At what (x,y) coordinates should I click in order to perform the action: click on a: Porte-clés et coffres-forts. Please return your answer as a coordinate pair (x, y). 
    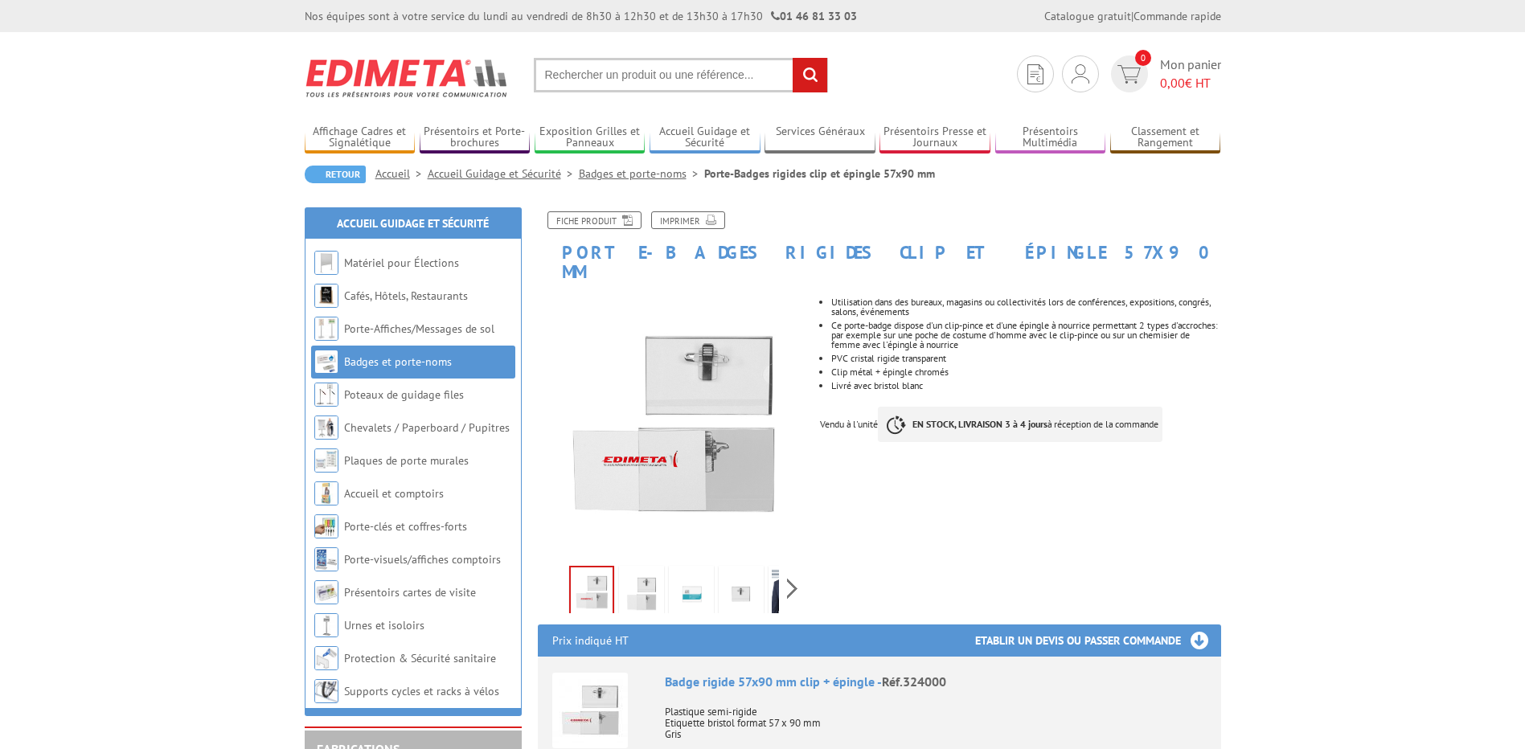
    Looking at the image, I should click on (405, 526).